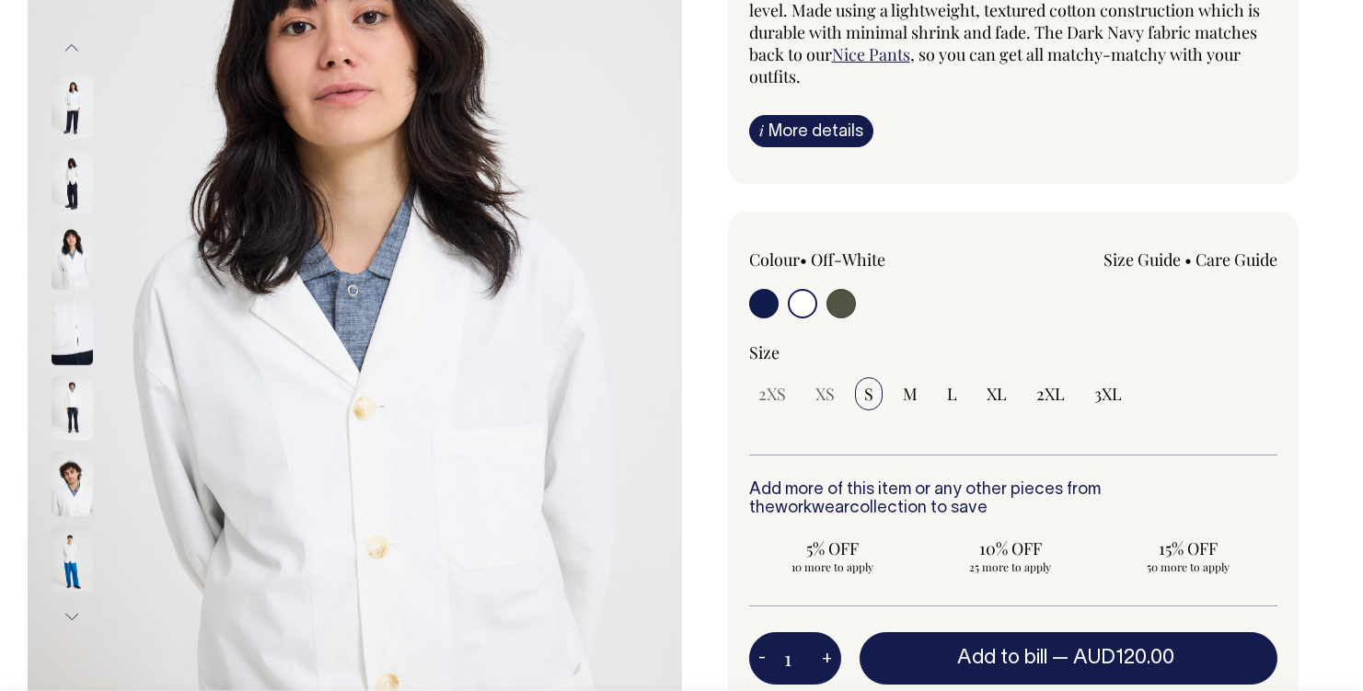  What do you see at coordinates (832, 548) in the screenshot?
I see `span: 5% OFF` at bounding box center [832, 548].